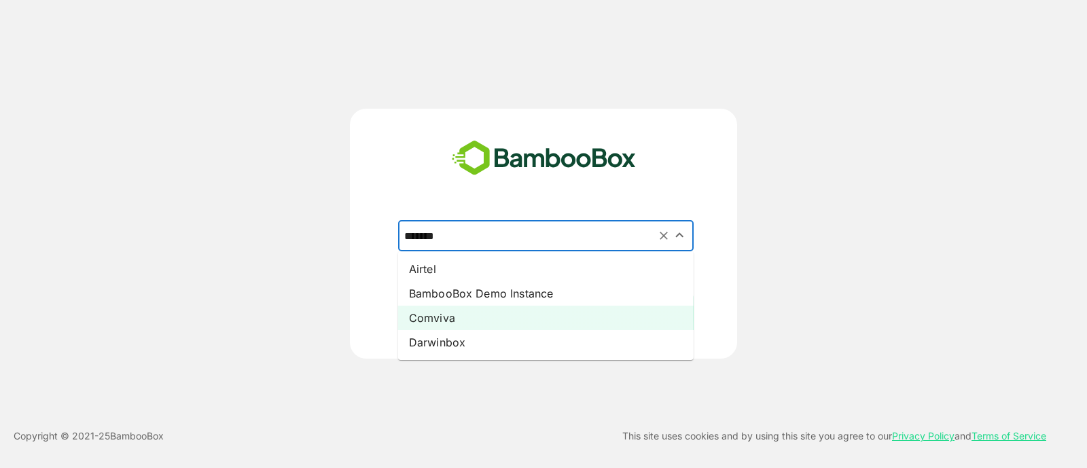 This screenshot has width=1087, height=468. I want to click on li: Comviva, so click(546, 318).